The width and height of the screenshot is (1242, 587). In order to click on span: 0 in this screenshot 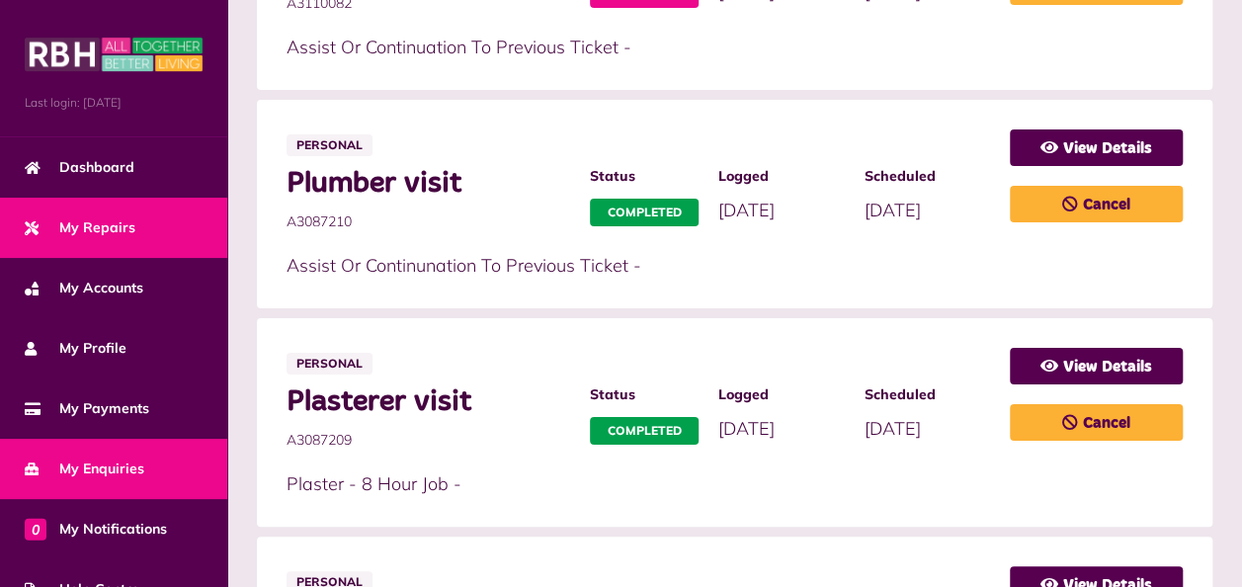, I will do `click(36, 529)`.